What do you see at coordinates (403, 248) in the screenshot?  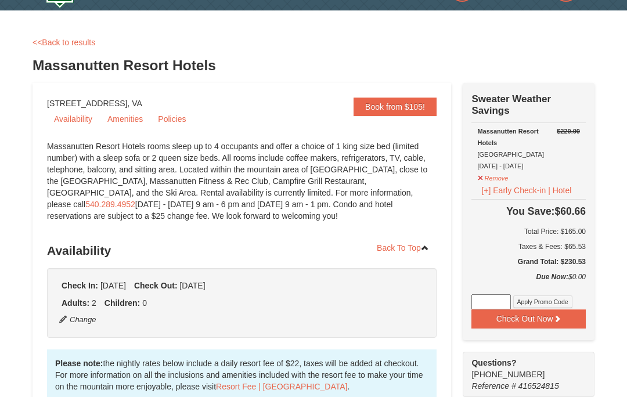 I see `a: Back To Top` at bounding box center [403, 248].